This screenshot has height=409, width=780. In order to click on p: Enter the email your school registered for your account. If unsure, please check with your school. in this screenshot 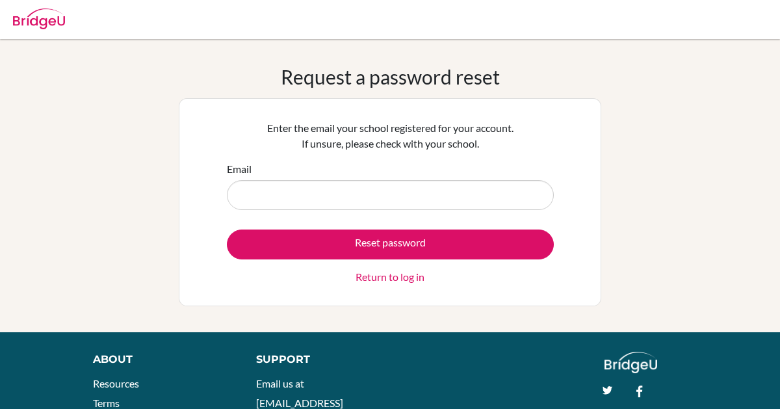, I will do `click(390, 136)`.